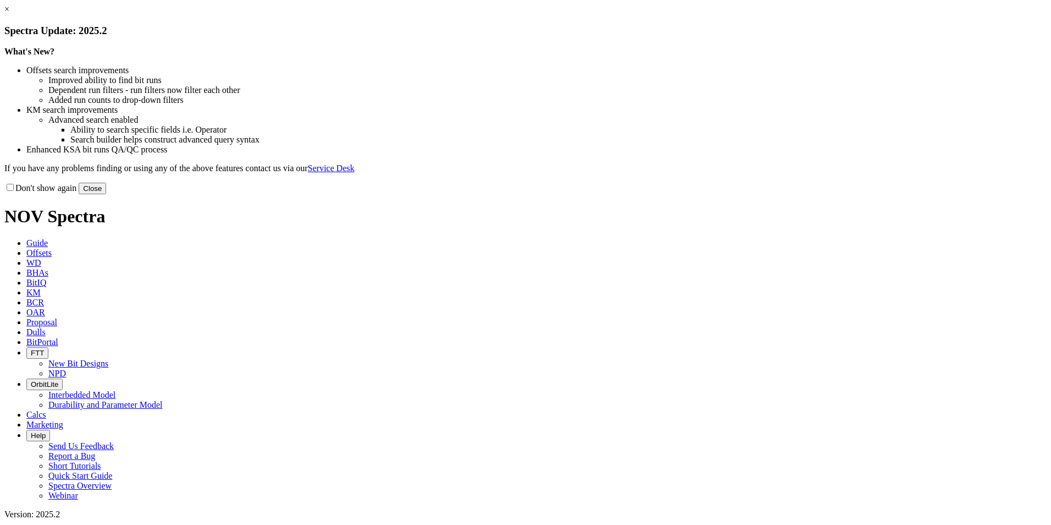  I want to click on input: Don't show again, so click(10, 187).